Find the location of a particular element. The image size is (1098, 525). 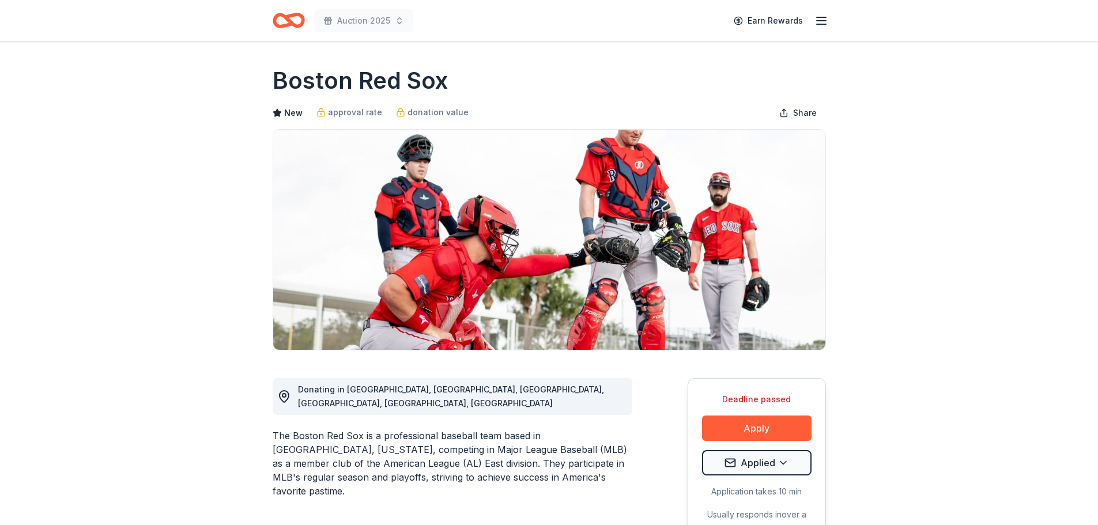

a: Earn Rewards is located at coordinates (768, 21).